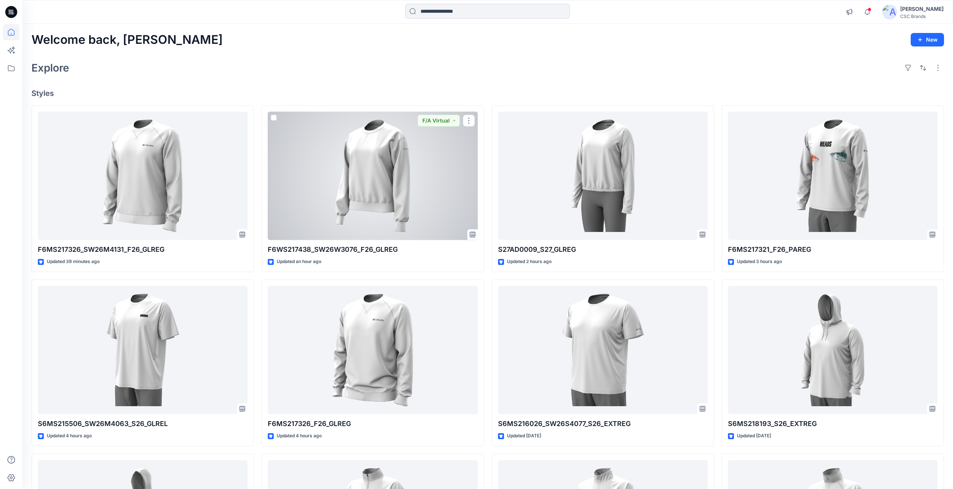  What do you see at coordinates (922, 16) in the screenshot?
I see `div: CSC Brands` at bounding box center [922, 16].